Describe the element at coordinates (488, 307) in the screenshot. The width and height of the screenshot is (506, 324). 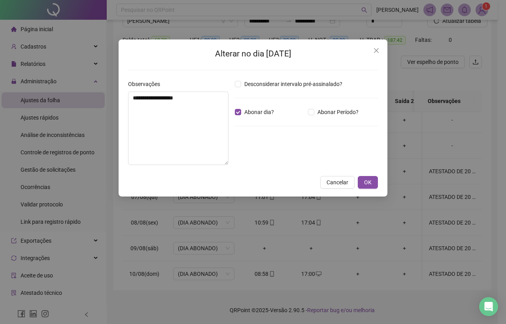
I see `div: Open Intercom Messenger` at that location.